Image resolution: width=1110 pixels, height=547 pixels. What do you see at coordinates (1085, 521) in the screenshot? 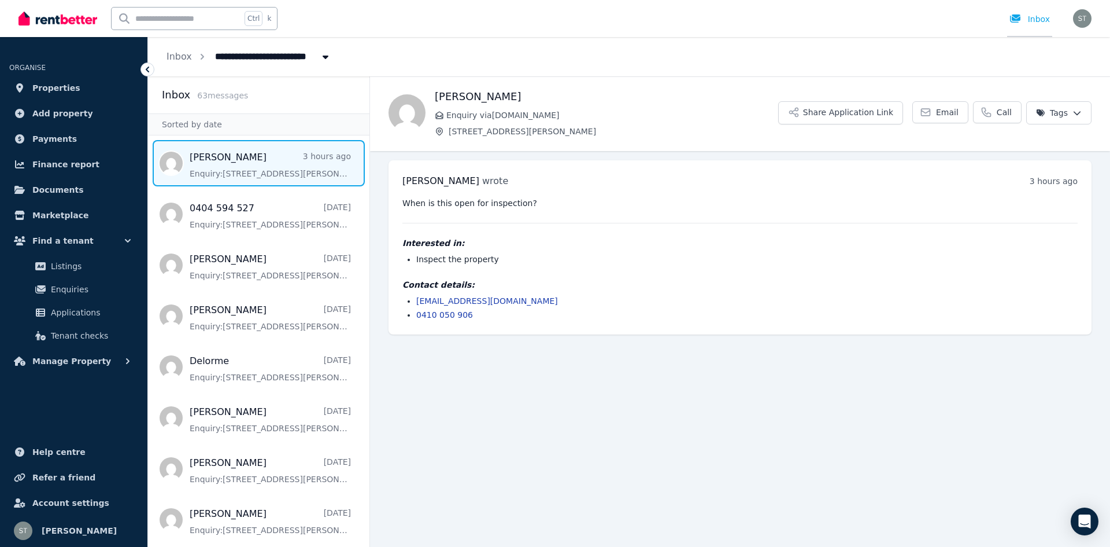
I see `div: Open Intercom Messenger` at bounding box center [1085, 521].